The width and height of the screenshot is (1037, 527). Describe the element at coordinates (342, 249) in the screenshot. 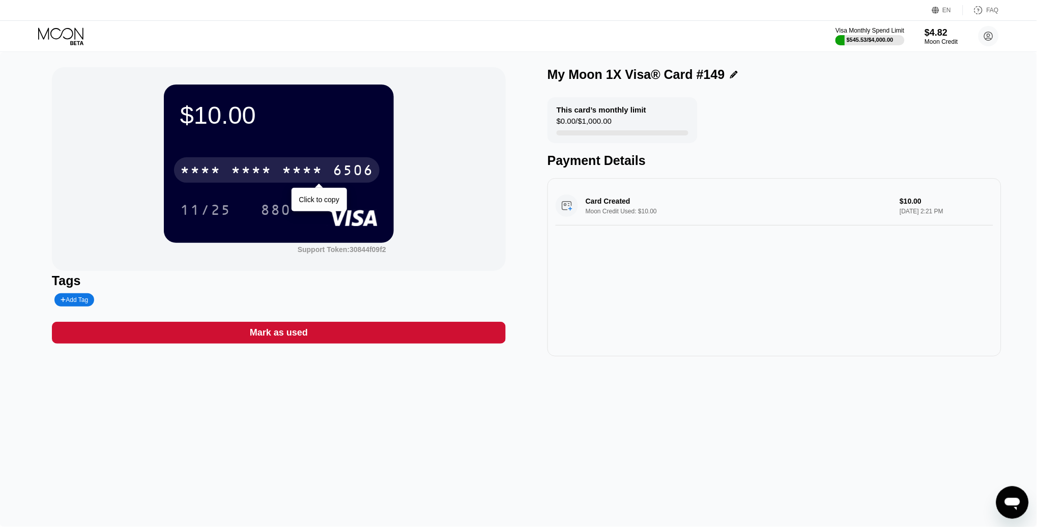

I see `div: Support Token:30844f09f2` at that location.